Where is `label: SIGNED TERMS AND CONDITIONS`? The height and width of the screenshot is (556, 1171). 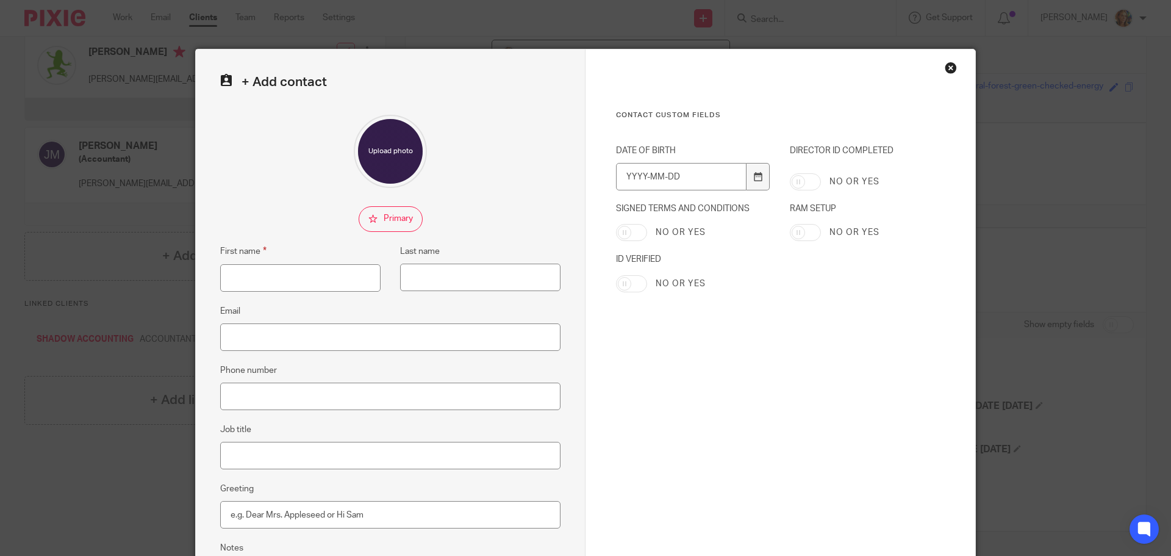 label: SIGNED TERMS AND CONDITIONS is located at coordinates (693, 209).